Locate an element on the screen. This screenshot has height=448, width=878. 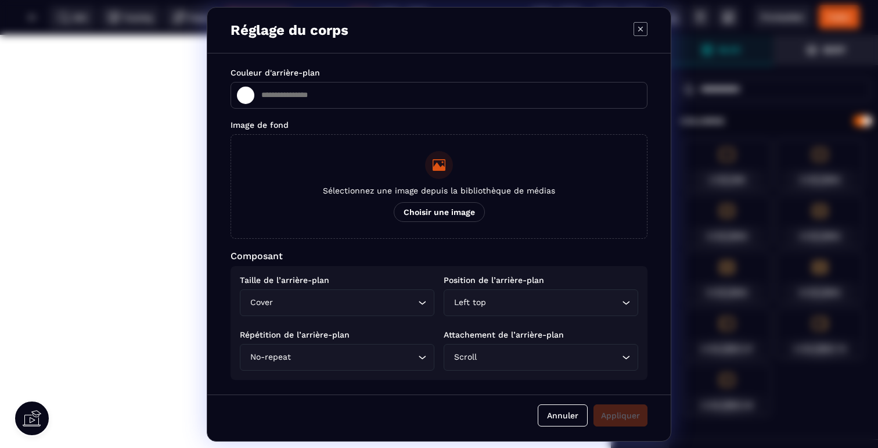
p: Position de l’arrière-plan is located at coordinates (541, 280).